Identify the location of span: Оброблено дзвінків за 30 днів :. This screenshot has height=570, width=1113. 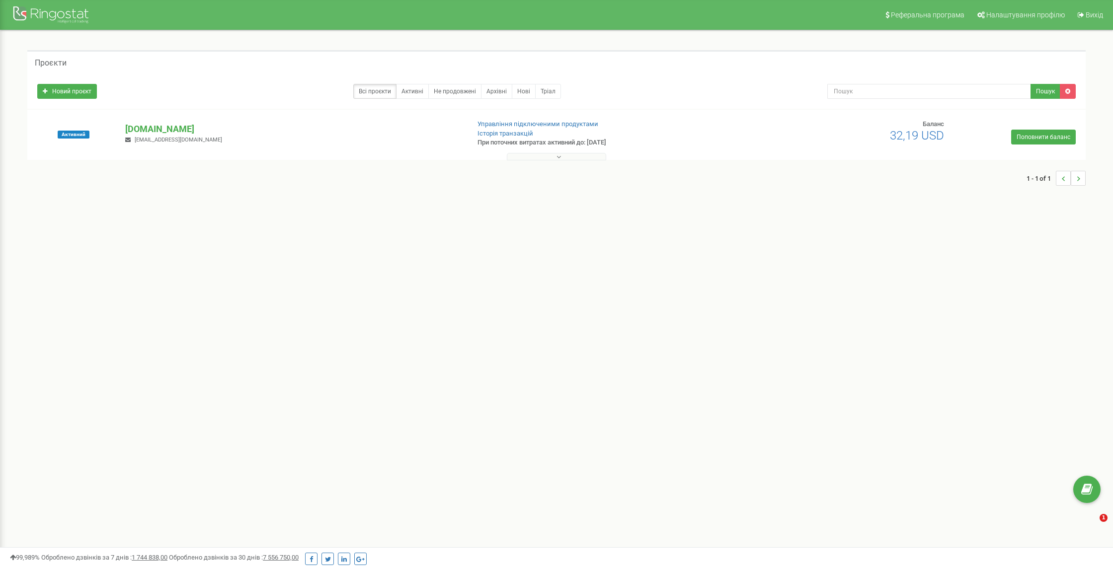
(233, 557).